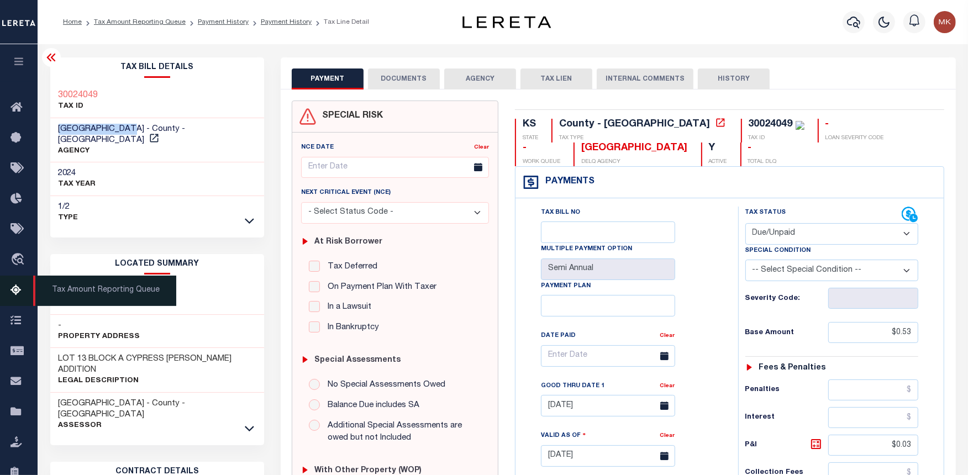 The image size is (968, 475). I want to click on label: Date Paid, so click(558, 336).